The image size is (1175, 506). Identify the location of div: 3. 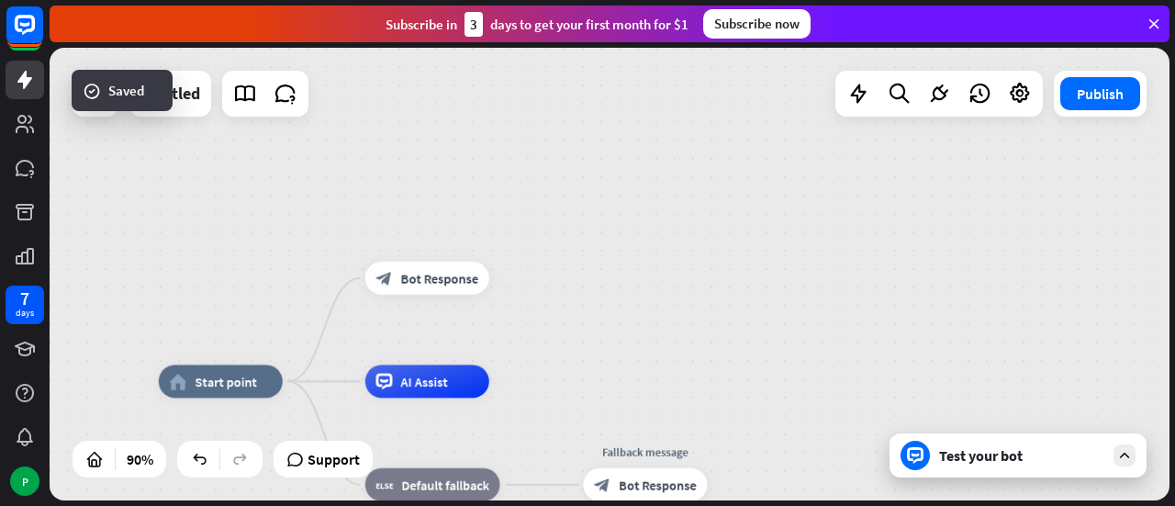
(474, 24).